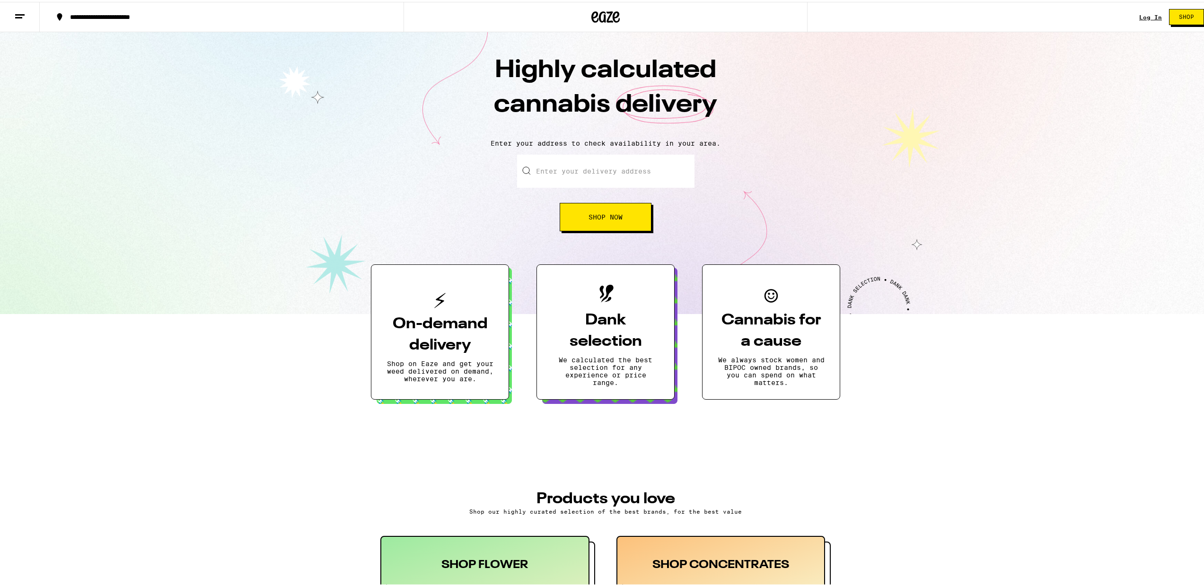  I want to click on p: Shop our highly curated selection of the best brands, for the best value, so click(605, 509).